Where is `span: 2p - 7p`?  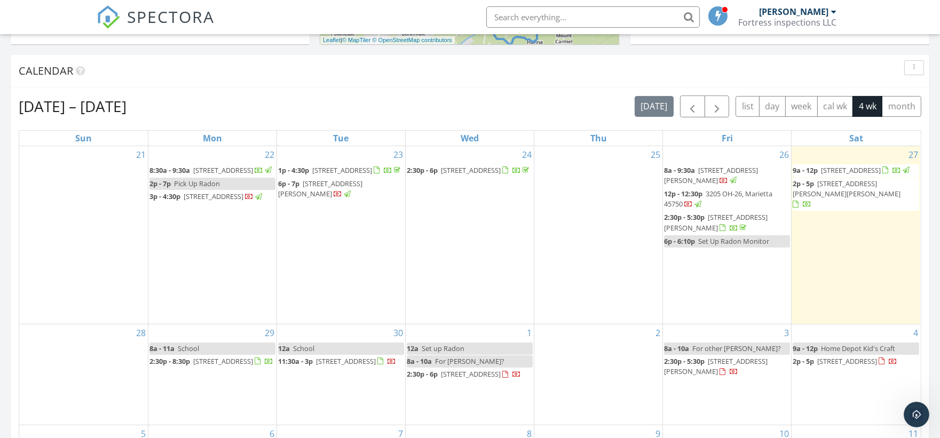
span: 2p - 7p is located at coordinates (160, 184).